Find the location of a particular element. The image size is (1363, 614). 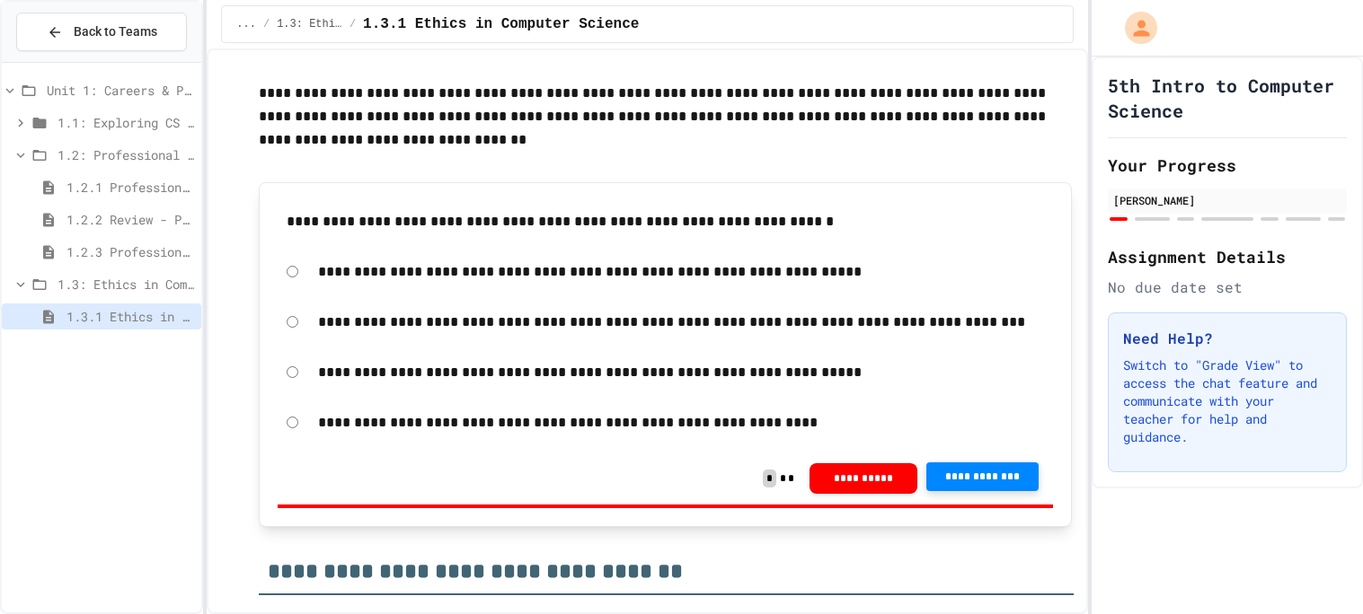

h2: Your Progress is located at coordinates (1227, 165).